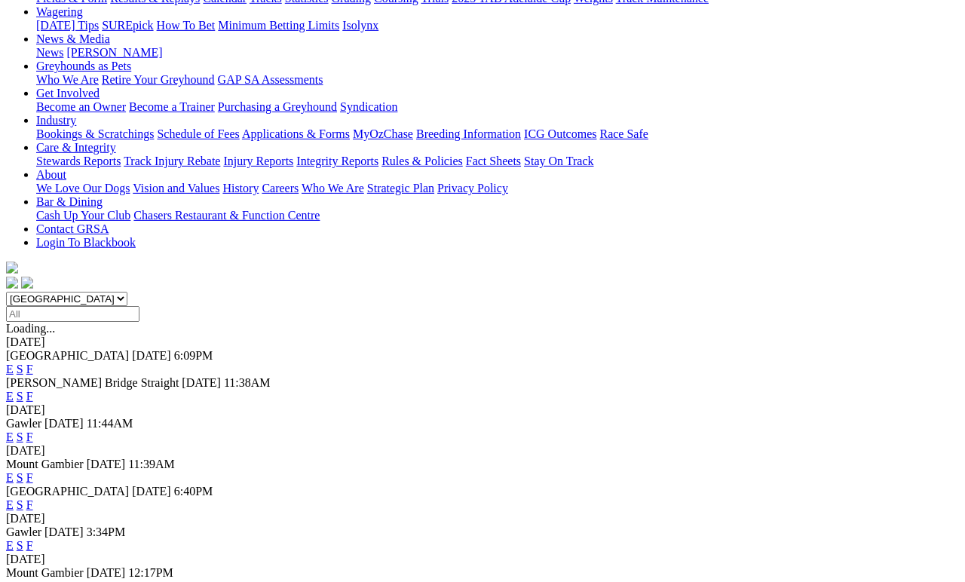 Image resolution: width=965 pixels, height=582 pixels. I want to click on div: Bar & Dining, so click(497, 216).